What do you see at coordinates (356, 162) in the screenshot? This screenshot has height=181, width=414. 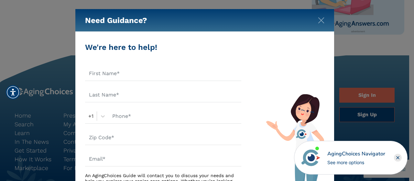 I see `div: See more options` at bounding box center [356, 162].